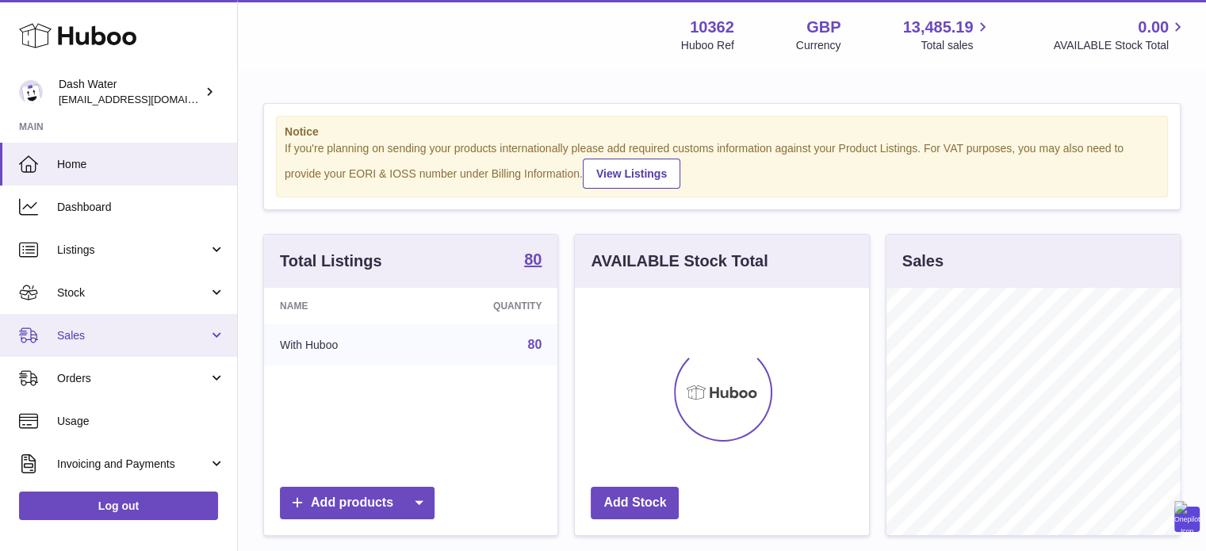  I want to click on span: Usage, so click(141, 421).